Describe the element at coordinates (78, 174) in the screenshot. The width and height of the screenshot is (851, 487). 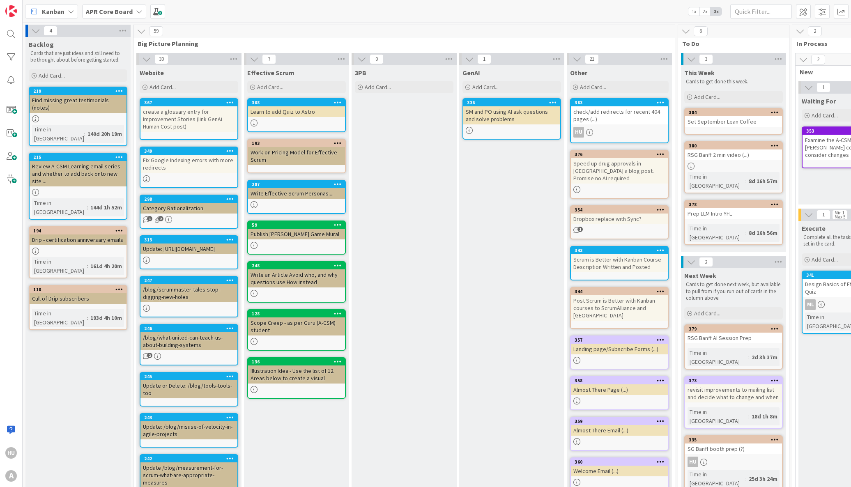
I see `div: Review A-CSM Learning email series and whether to add back onto new site ...` at that location.